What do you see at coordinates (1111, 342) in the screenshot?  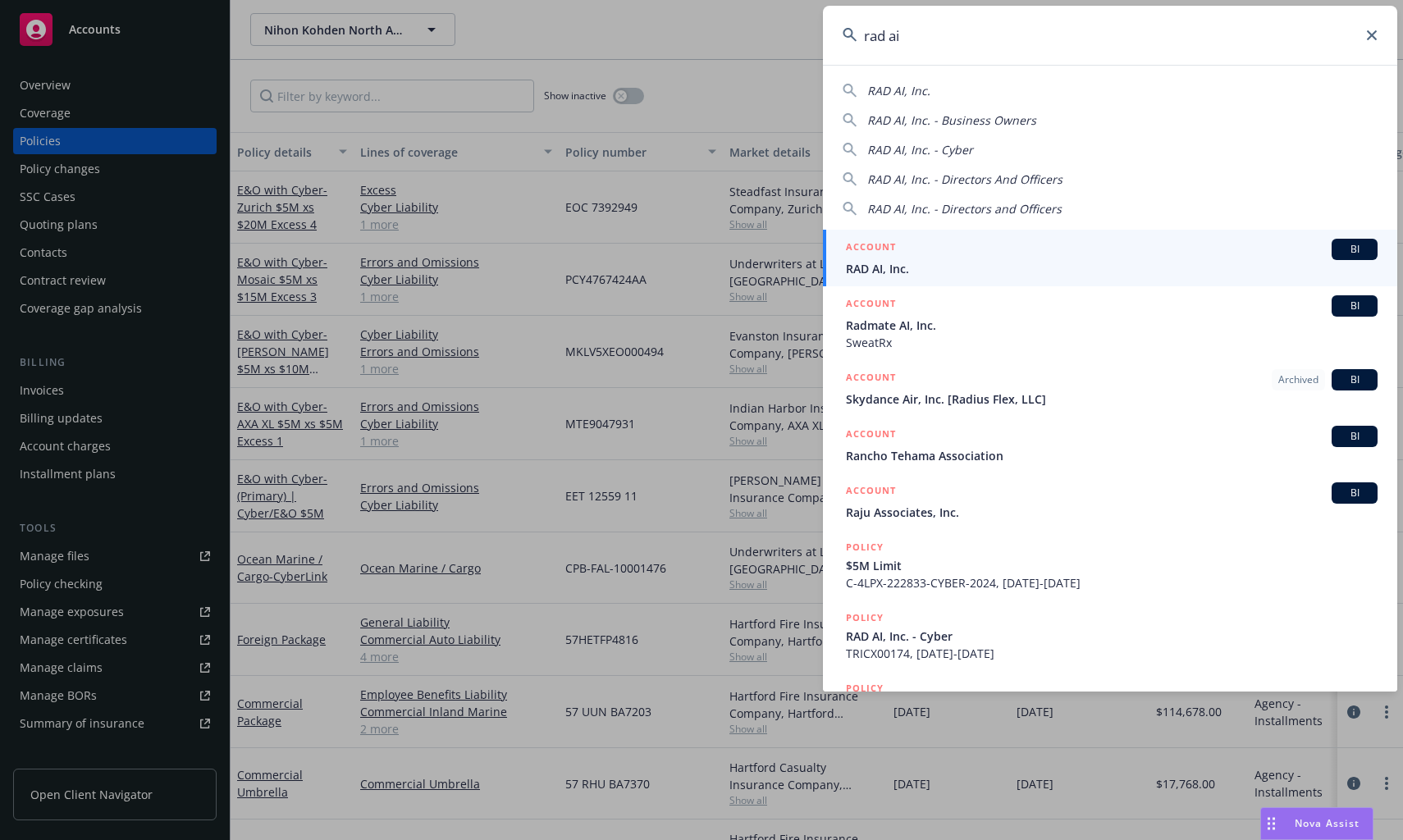 I see `span: SweatRx` at bounding box center [1111, 342].